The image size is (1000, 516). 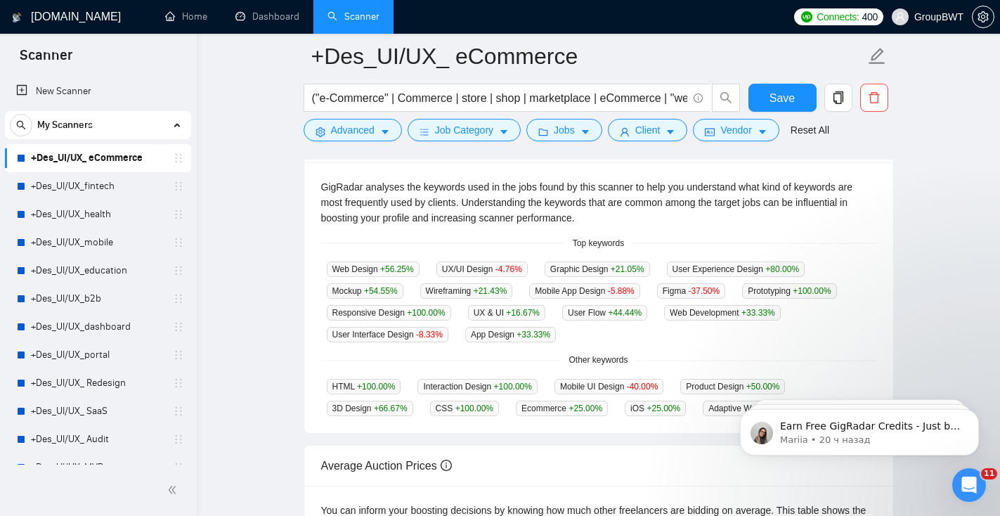 What do you see at coordinates (98, 467) in the screenshot?
I see `a: +Des_UI/UX_MVP` at bounding box center [98, 467].